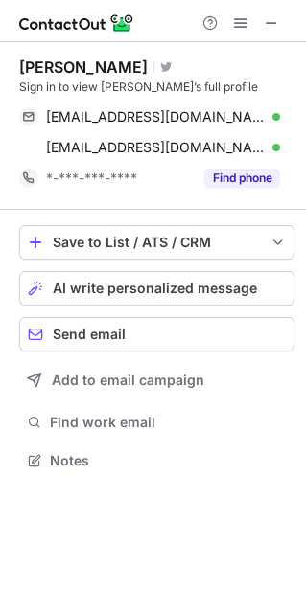 The image size is (306, 612). Describe the element at coordinates (241, 178) in the screenshot. I see `button: Reveal Button` at that location.